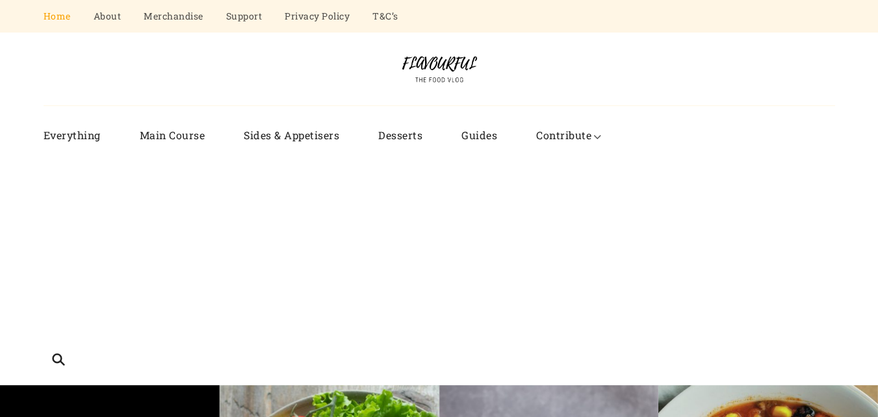 Image resolution: width=878 pixels, height=417 pixels. I want to click on a: Everything, so click(82, 135).